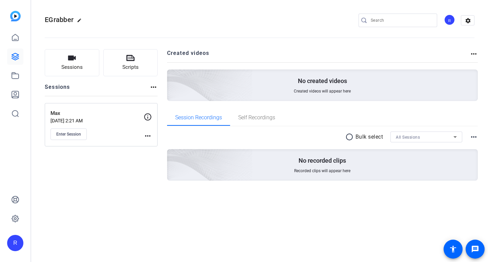 This screenshot has width=488, height=262. Describe the element at coordinates (69, 134) in the screenshot. I see `span: Enter Session` at that location.